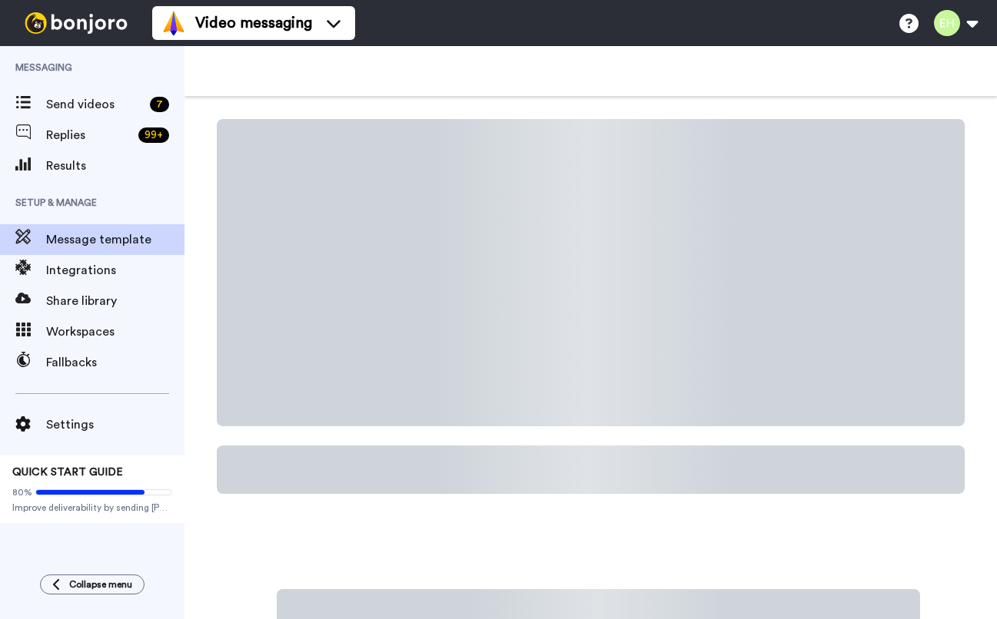  I want to click on span: QUICK START GUIDE, so click(68, 473).